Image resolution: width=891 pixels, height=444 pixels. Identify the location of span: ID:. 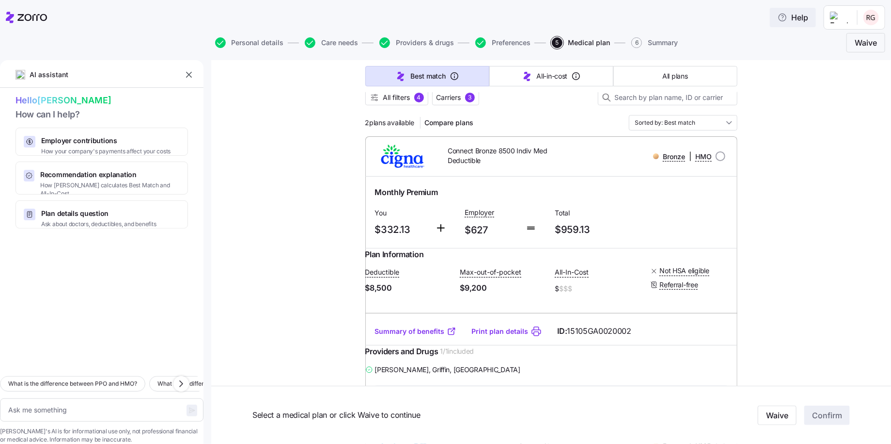
(595, 331).